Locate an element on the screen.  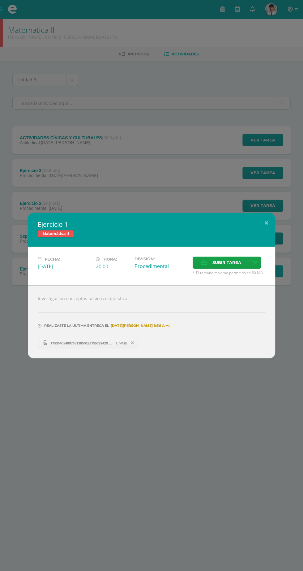
a: 1753540548975513850233755732429.jpg 1.74MB is located at coordinates (88, 343).